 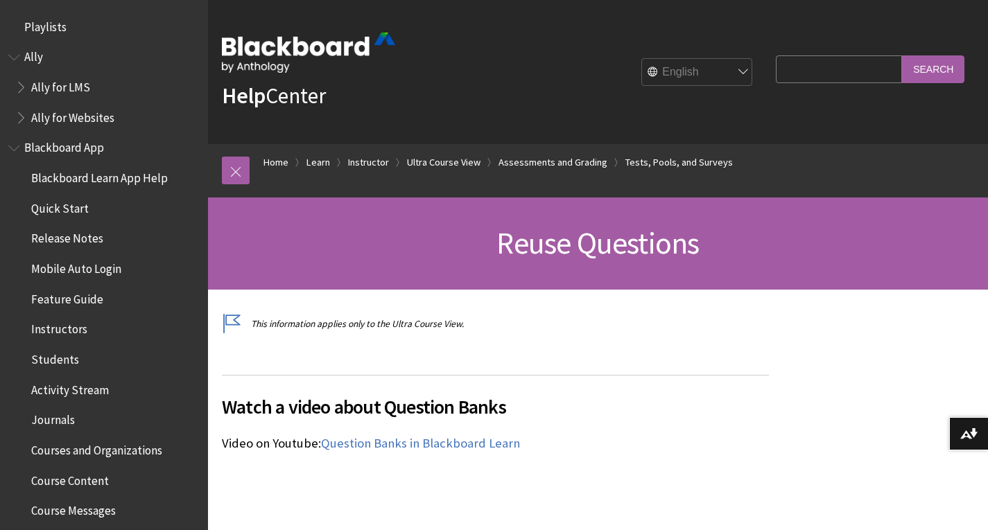 I want to click on span: Release Notes, so click(x=67, y=236).